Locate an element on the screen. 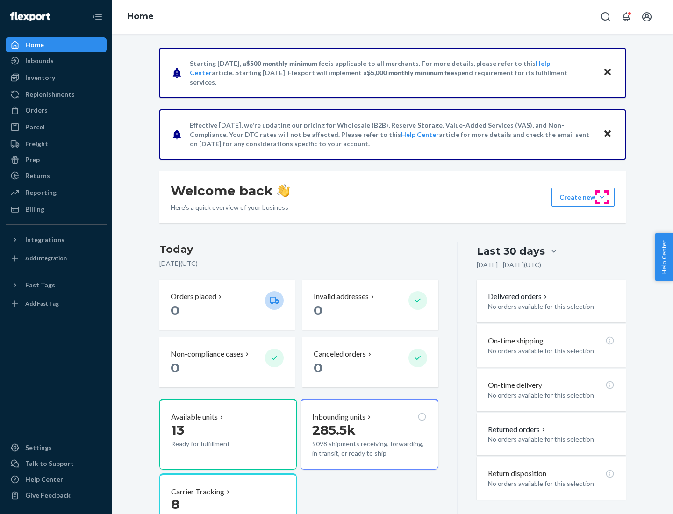 This screenshot has width=673, height=514. h3: Today is located at coordinates (299, 250).